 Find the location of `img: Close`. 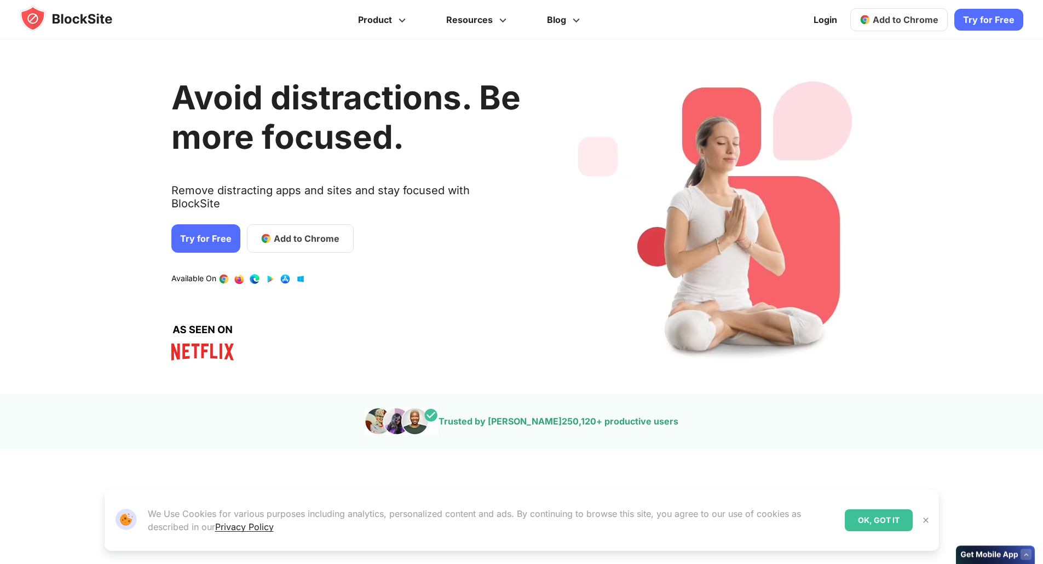

img: Close is located at coordinates (926, 521).